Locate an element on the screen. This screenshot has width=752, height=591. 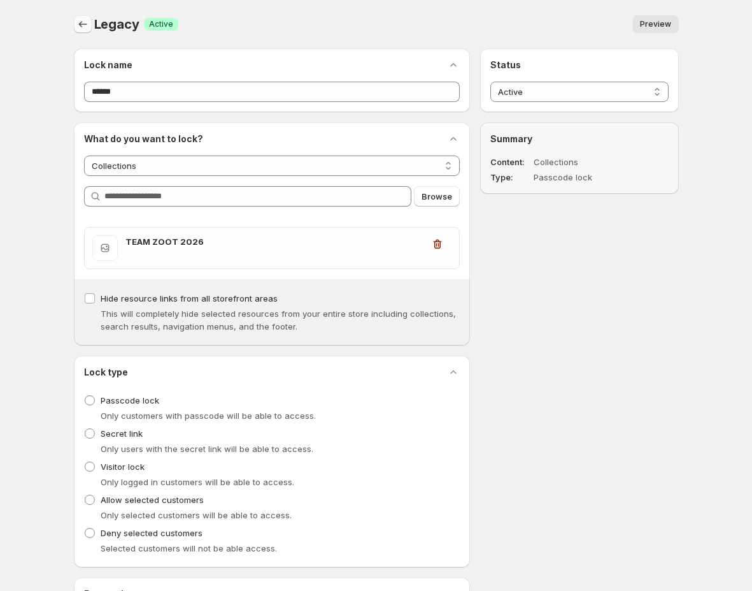
span: Allow selected customers is located at coordinates (152, 499).